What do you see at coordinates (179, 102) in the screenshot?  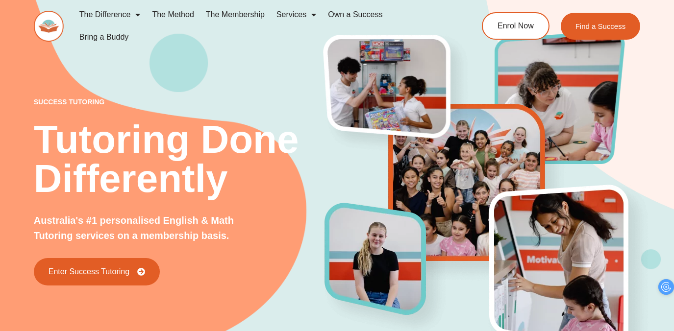 I see `p: success tutoring` at bounding box center [179, 102].